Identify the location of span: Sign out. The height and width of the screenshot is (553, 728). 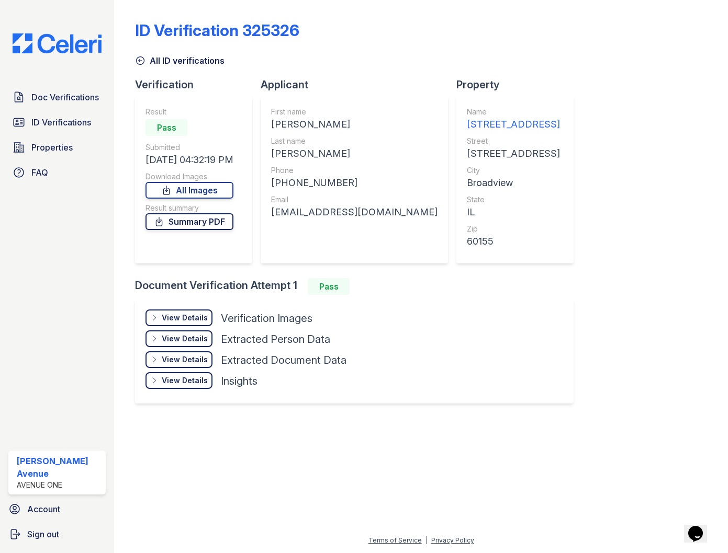
(43, 535).